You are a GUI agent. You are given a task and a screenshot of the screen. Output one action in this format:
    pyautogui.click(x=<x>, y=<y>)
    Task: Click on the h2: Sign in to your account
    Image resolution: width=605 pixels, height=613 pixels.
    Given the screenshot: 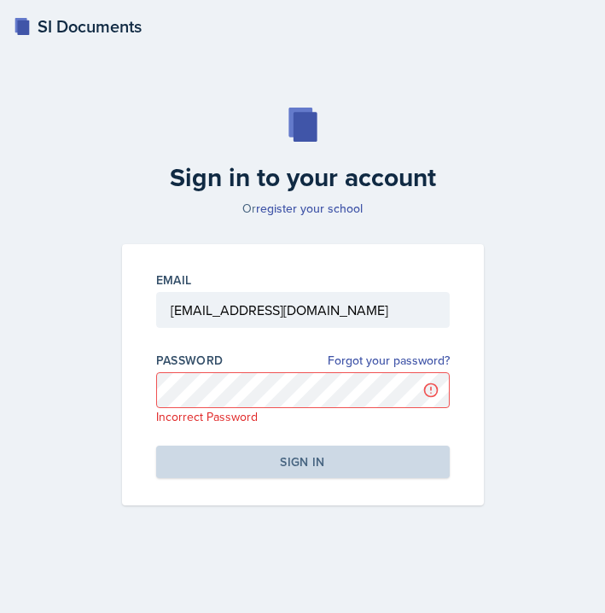 What is the action you would take?
    pyautogui.click(x=303, y=178)
    